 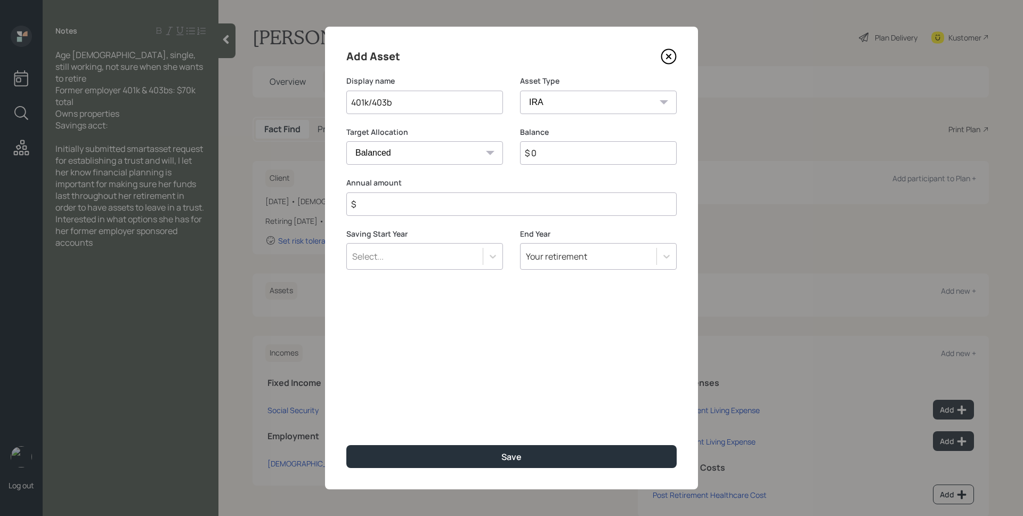 What do you see at coordinates (598, 234) in the screenshot?
I see `label: End Year` at bounding box center [598, 234].